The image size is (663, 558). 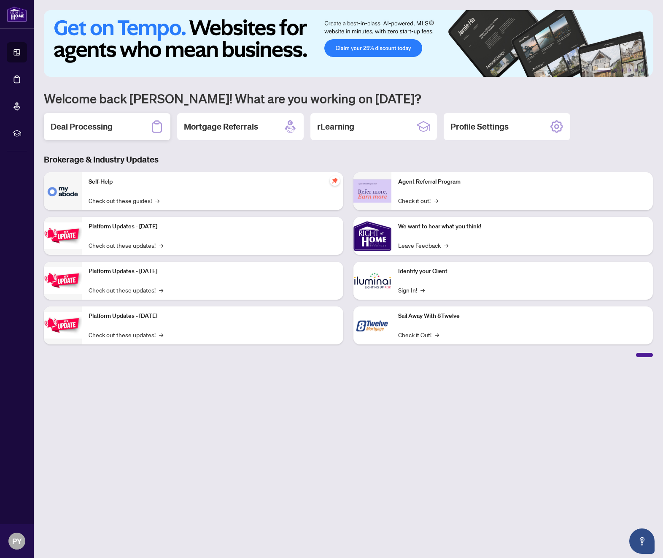 What do you see at coordinates (372, 191) in the screenshot?
I see `img: Agent Referral Program` at bounding box center [372, 191].